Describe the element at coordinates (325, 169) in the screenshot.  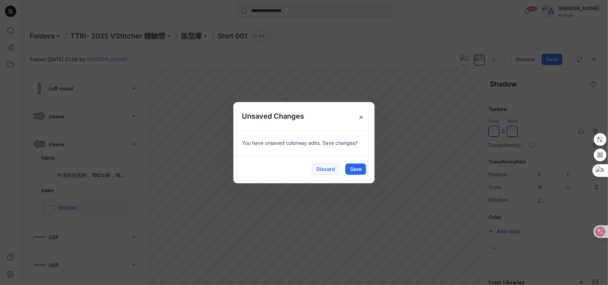
I see `button: Discard` at that location.